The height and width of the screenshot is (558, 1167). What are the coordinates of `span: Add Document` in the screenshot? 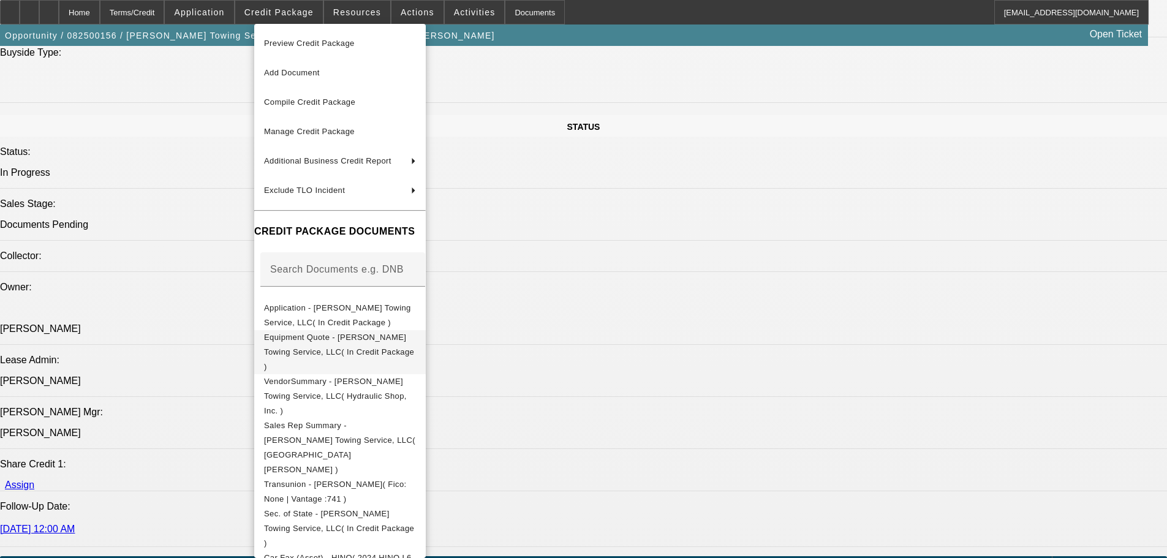 It's located at (292, 72).